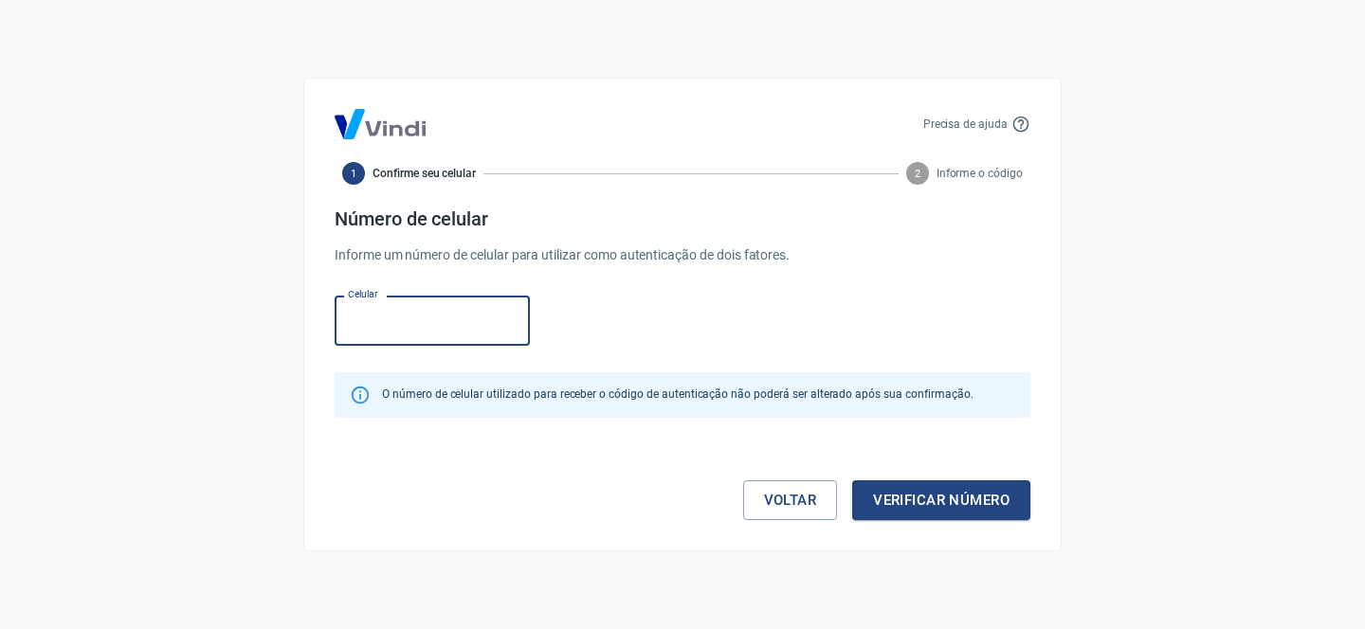 This screenshot has width=1365, height=629. What do you see at coordinates (354, 173) in the screenshot?
I see `text: 1` at bounding box center [354, 173].